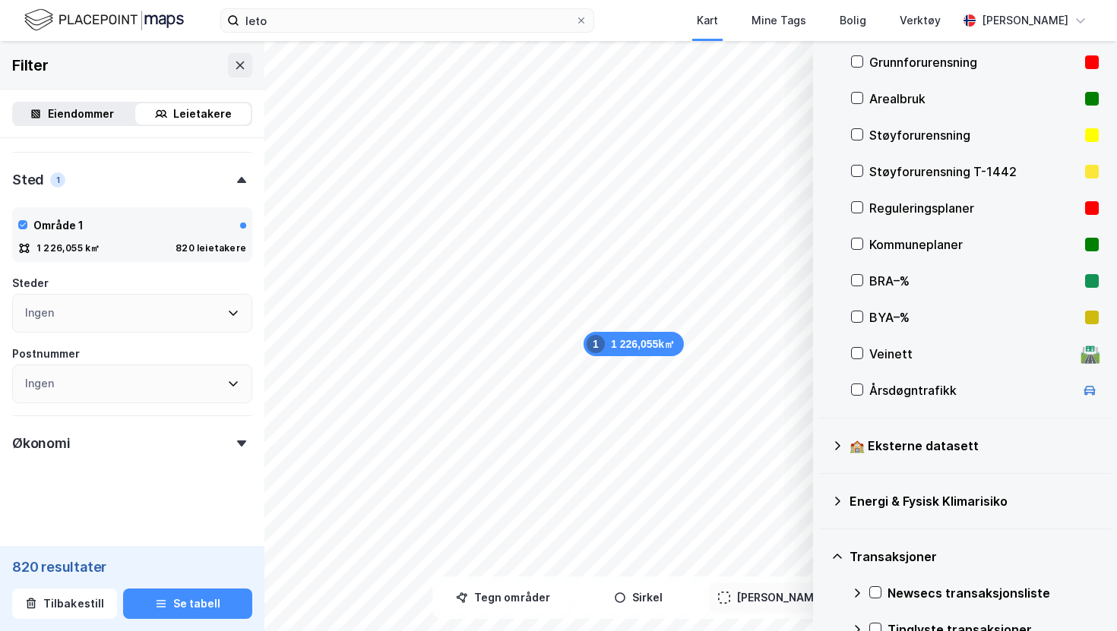 The image size is (1117, 631). Describe the element at coordinates (104, 20) in the screenshot. I see `img: logo.f888ab2527a4732fd821a326f86c7f29.svg` at that location.